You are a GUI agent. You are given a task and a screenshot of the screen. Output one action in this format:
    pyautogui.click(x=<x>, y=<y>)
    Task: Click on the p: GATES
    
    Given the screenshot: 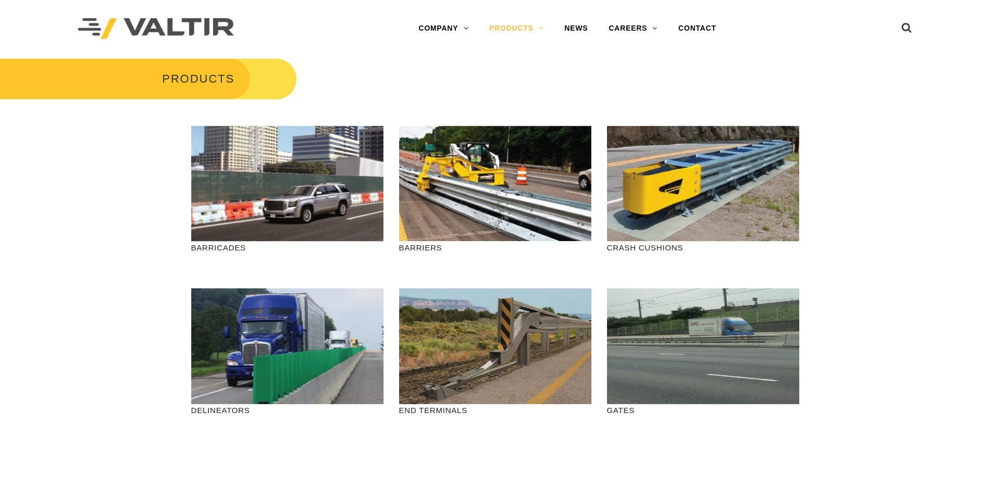 What is the action you would take?
    pyautogui.click(x=703, y=410)
    